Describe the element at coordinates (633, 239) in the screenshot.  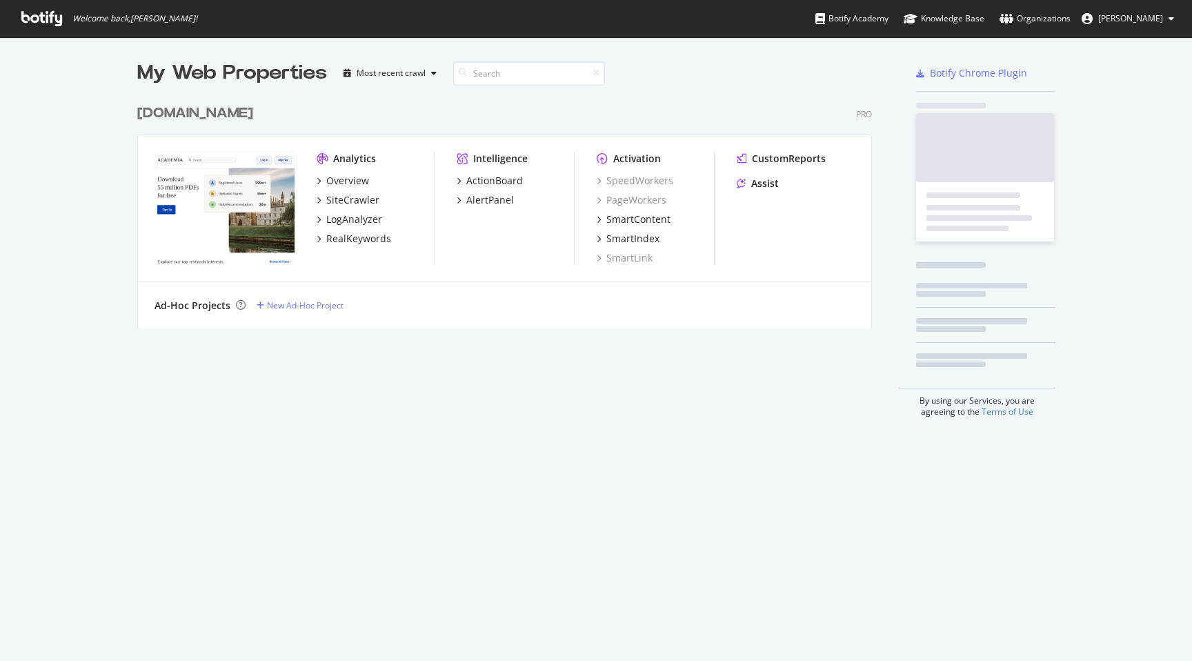
I see `div: SmartIndex` at that location.